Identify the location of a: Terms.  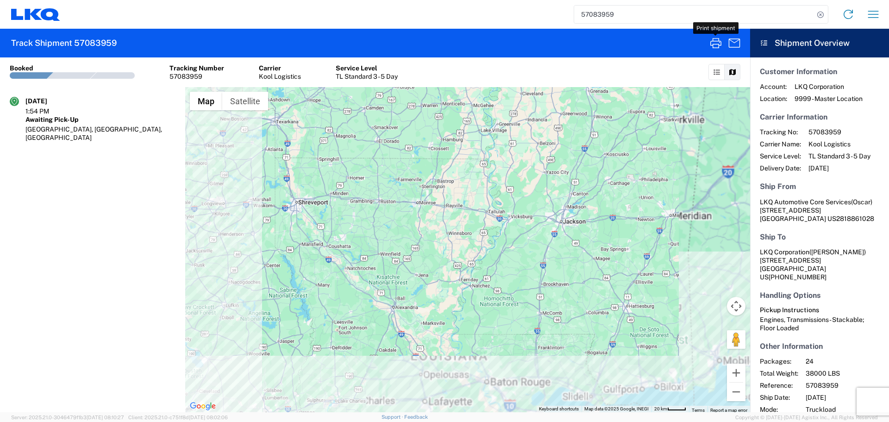
(698, 410).